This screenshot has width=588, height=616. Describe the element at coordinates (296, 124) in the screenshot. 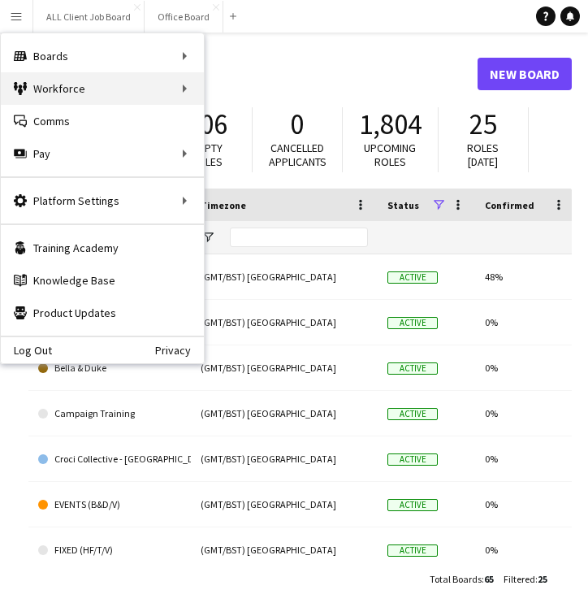

I see `span: 0` at that location.